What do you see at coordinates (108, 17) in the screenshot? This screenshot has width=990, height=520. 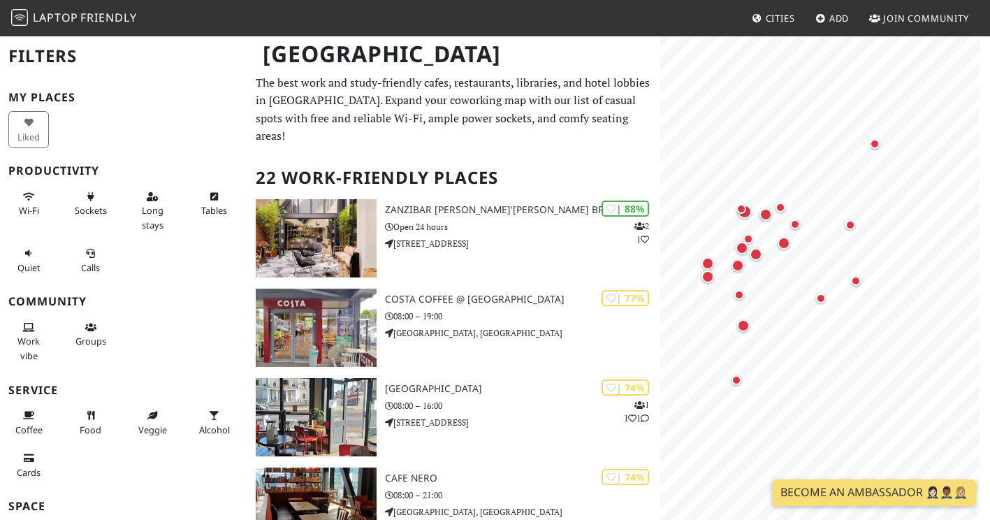 I see `span: Friendly` at bounding box center [108, 17].